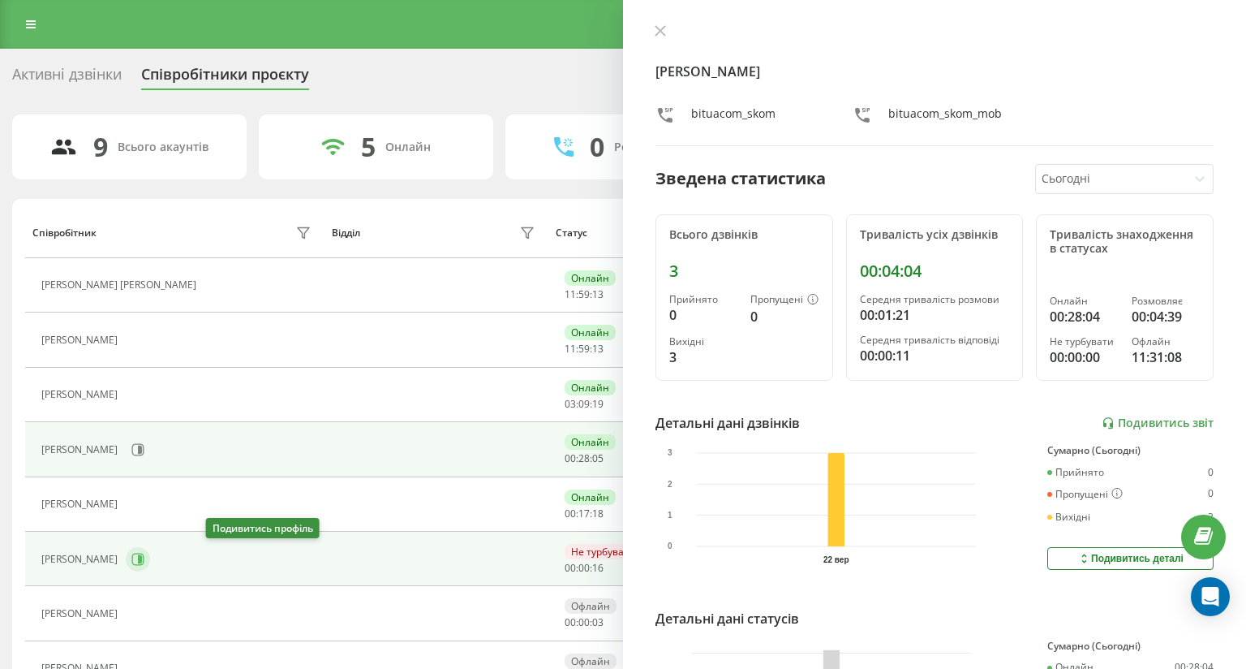 The height and width of the screenshot is (669, 1246). Describe the element at coordinates (670, 484) in the screenshot. I see `text: 2` at that location.